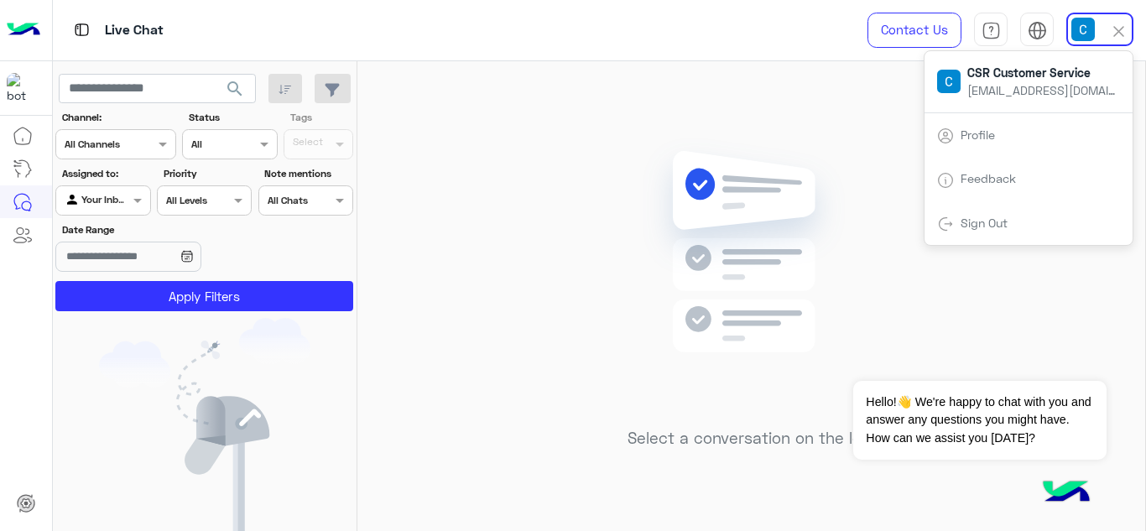  What do you see at coordinates (307, 174) in the screenshot?
I see `label: Note mentions` at bounding box center [307, 174].